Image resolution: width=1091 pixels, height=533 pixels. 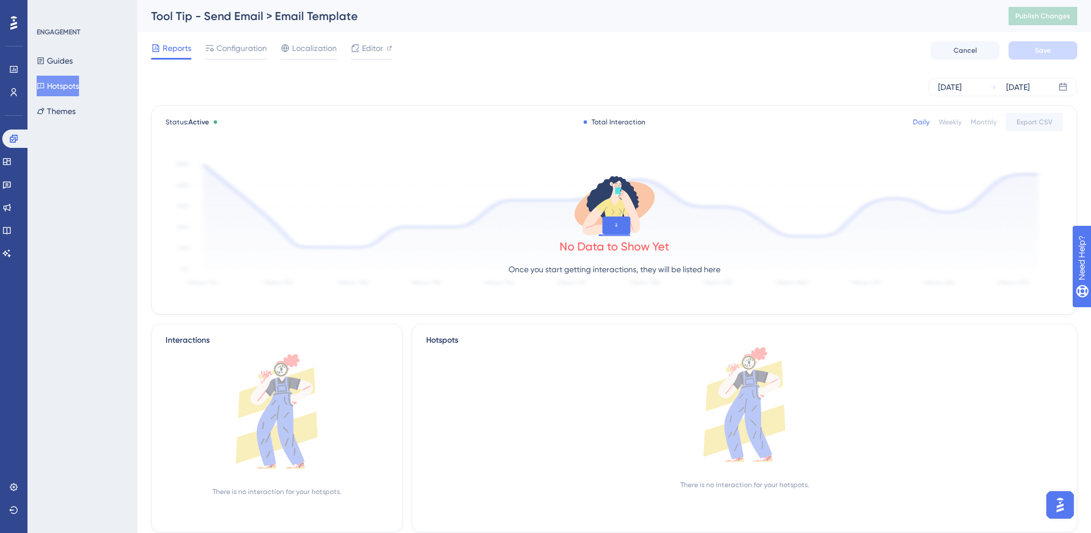 What do you see at coordinates (199, 122) in the screenshot?
I see `span: Active` at bounding box center [199, 122].